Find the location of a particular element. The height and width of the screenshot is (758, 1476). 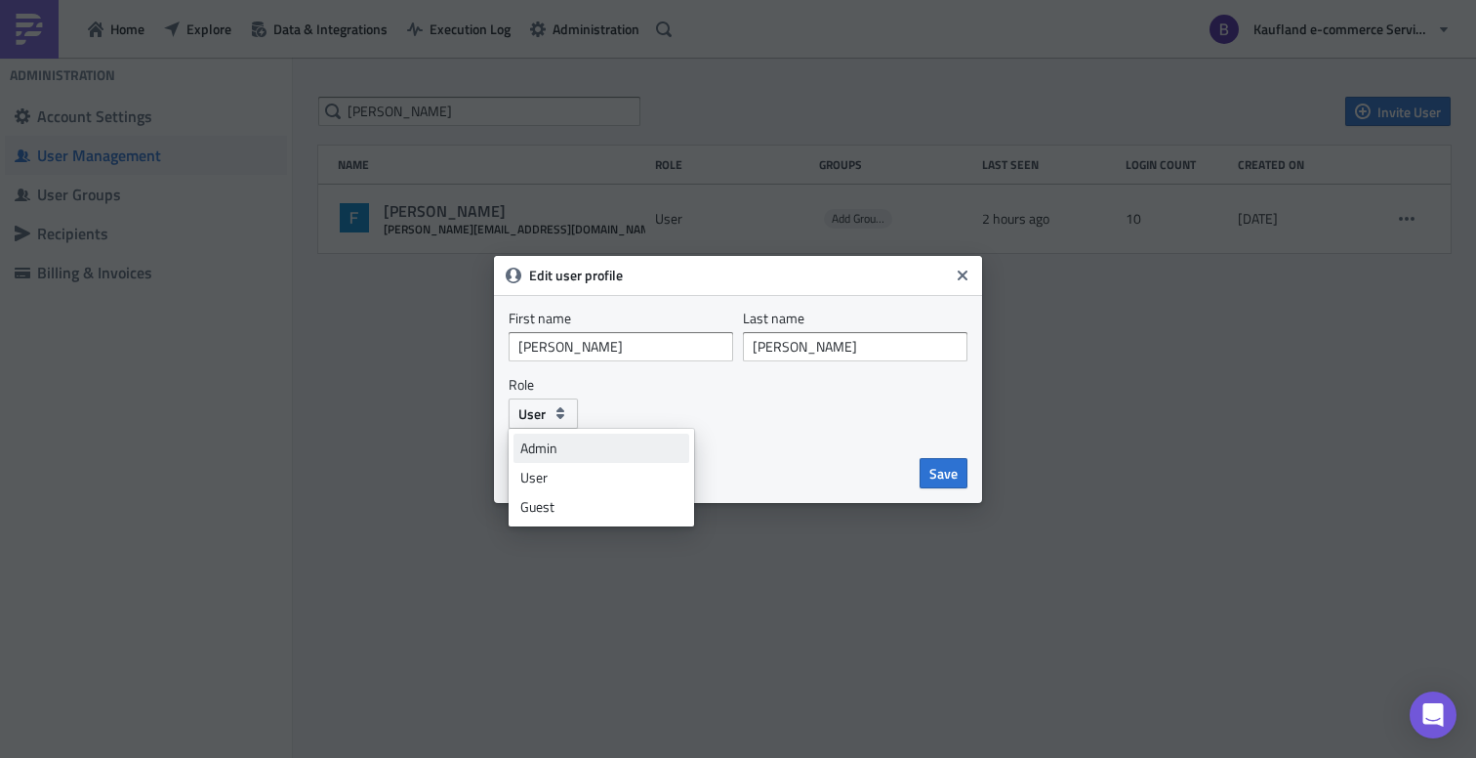

div: Admin is located at coordinates (601, 448).